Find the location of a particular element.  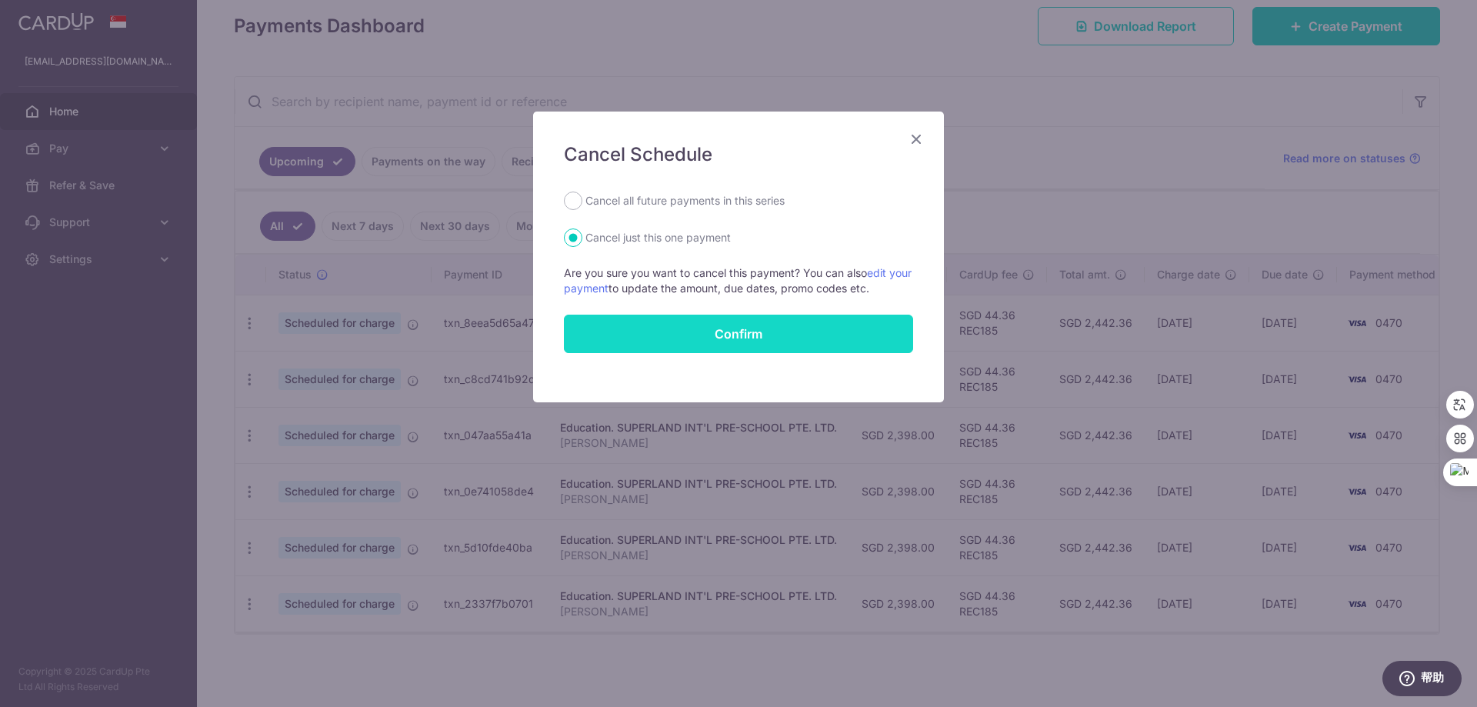

h5: Cancel Schedule is located at coordinates (739, 155).